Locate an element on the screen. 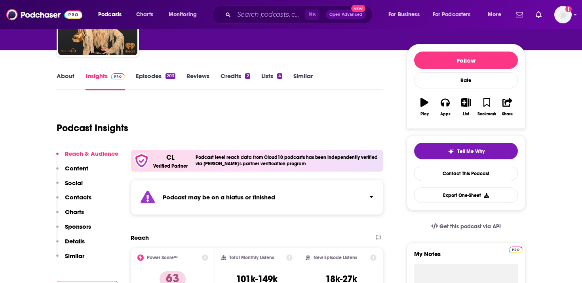 This screenshot has height=283, width=582. input: Search podcasts, credits, & more... is located at coordinates (269, 15).